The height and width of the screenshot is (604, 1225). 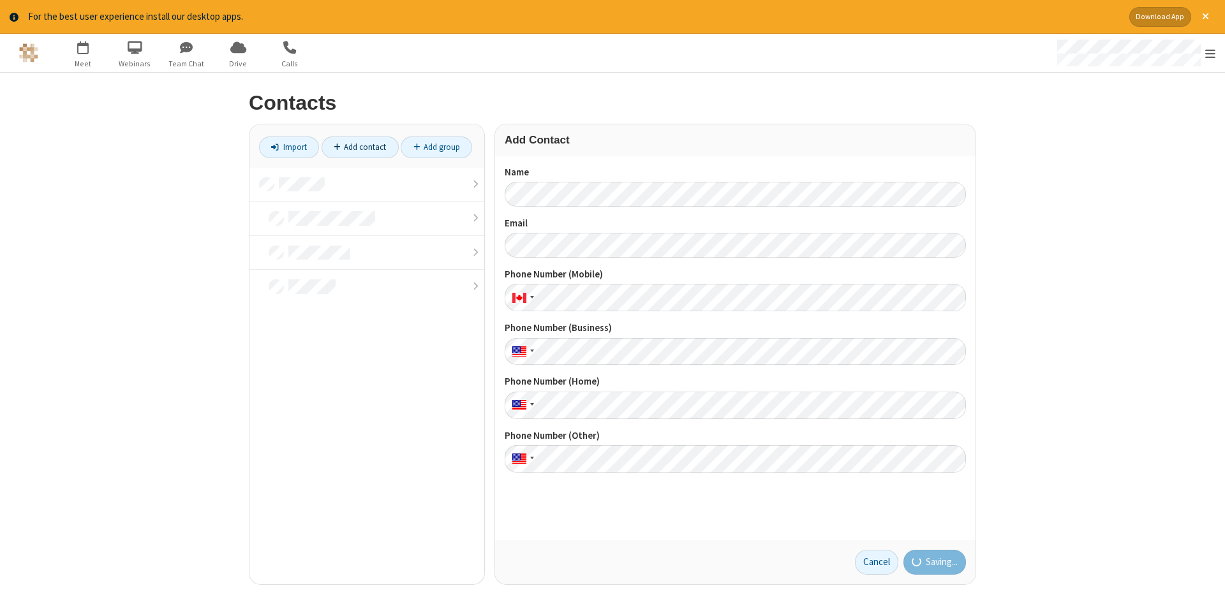 What do you see at coordinates (735, 223) in the screenshot?
I see `label: Email` at bounding box center [735, 223].